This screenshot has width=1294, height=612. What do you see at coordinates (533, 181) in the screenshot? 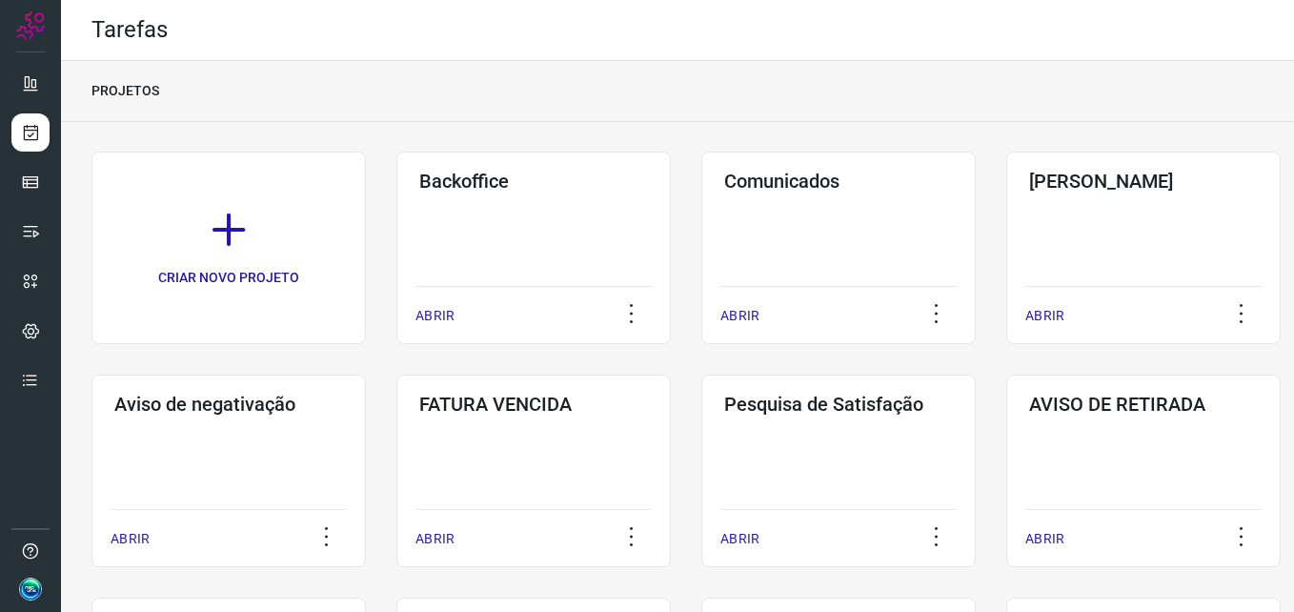
I see `h3: Backoffice` at bounding box center [533, 181].